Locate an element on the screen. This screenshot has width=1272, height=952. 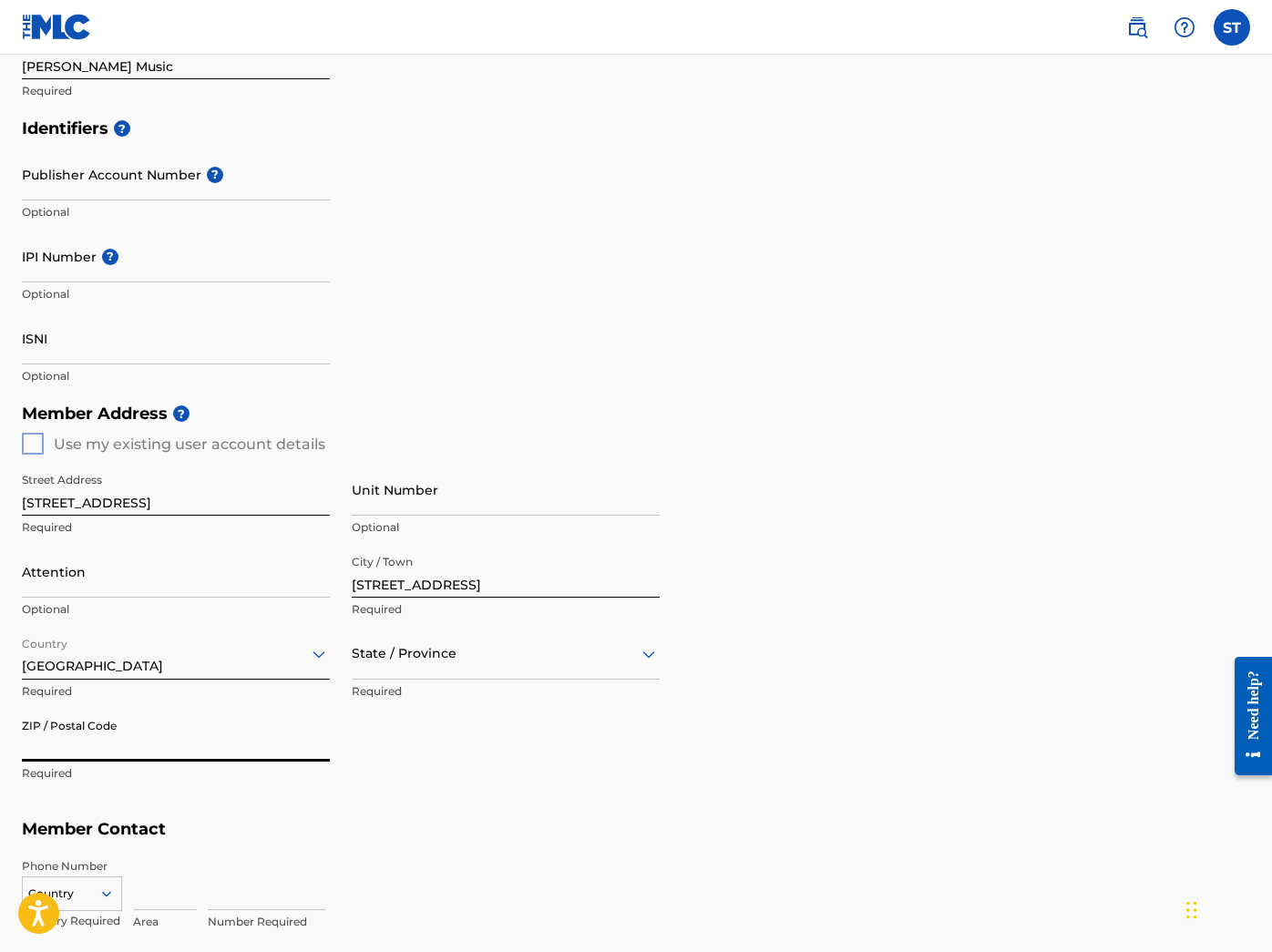
div: User Menu is located at coordinates (1232, 27).